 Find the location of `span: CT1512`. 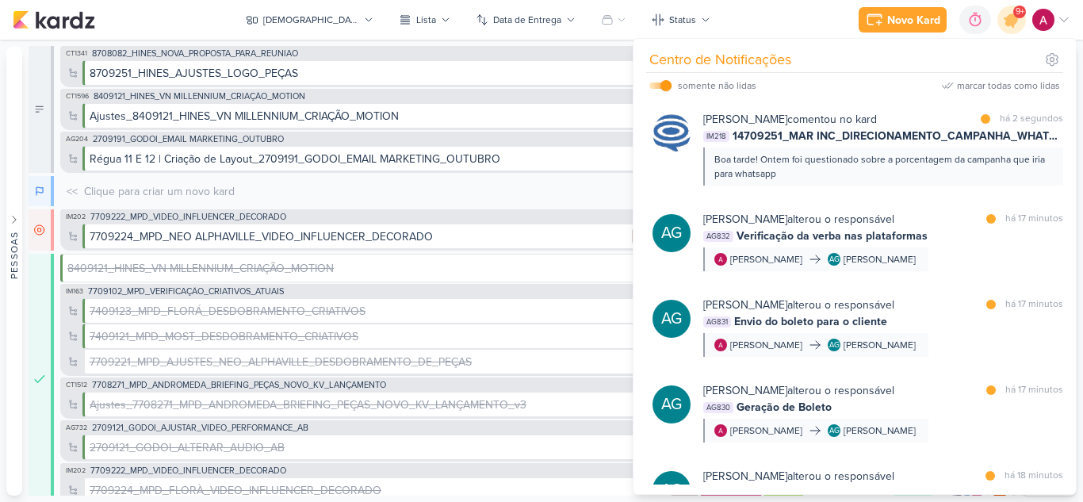

span: CT1512 is located at coordinates (76, 384).